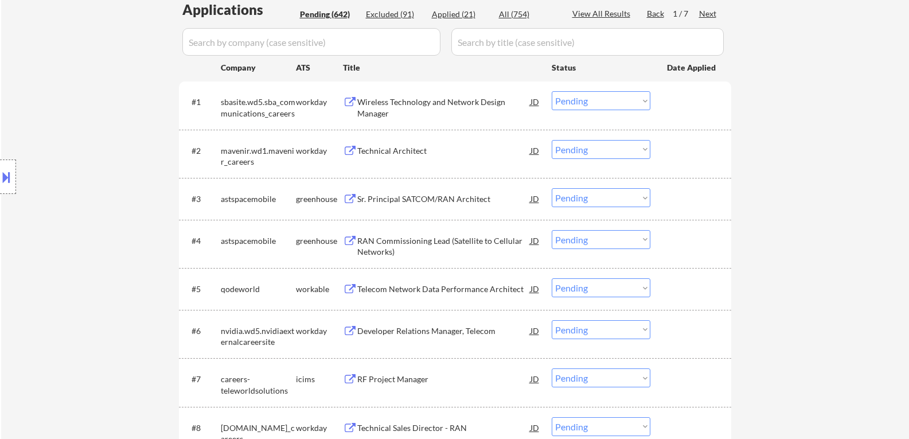  Describe the element at coordinates (444, 246) in the screenshot. I see `div: RAN Commissioning Lead (Satellite to Cellular Networks)` at that location.